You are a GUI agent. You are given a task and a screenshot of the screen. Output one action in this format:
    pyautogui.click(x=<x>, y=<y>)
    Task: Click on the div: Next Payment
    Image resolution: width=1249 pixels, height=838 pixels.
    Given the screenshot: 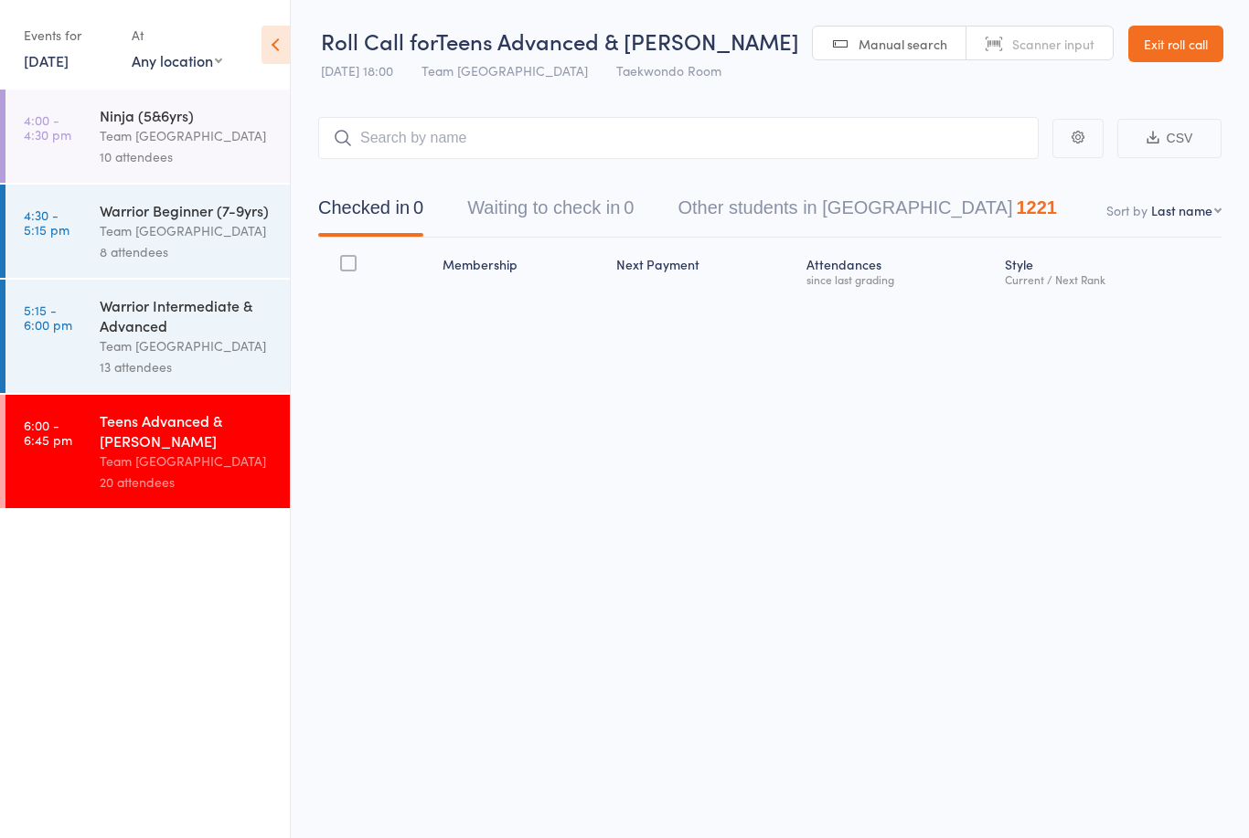 What is the action you would take?
    pyautogui.click(x=704, y=270)
    